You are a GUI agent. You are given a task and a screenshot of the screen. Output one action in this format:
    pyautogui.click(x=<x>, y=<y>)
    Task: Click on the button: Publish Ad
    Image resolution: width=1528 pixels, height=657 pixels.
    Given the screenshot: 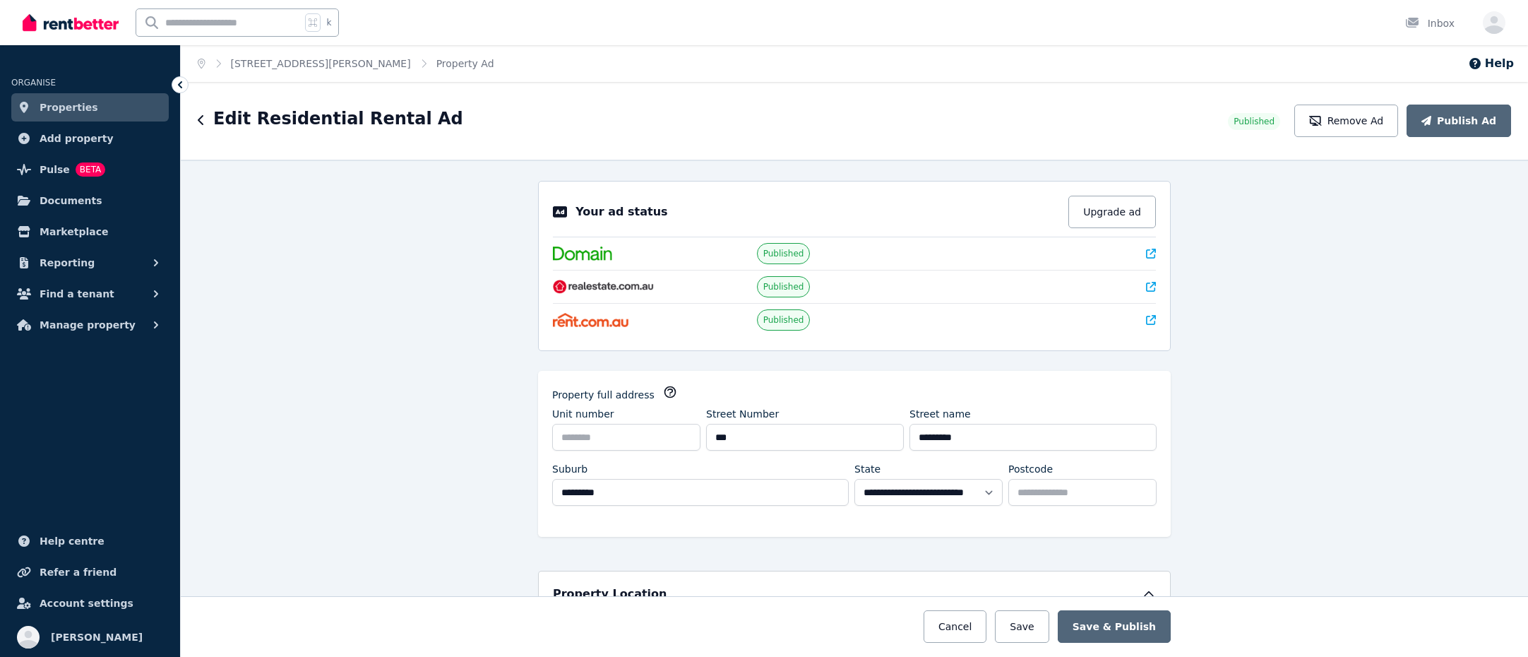 What is the action you would take?
    pyautogui.click(x=1459, y=121)
    